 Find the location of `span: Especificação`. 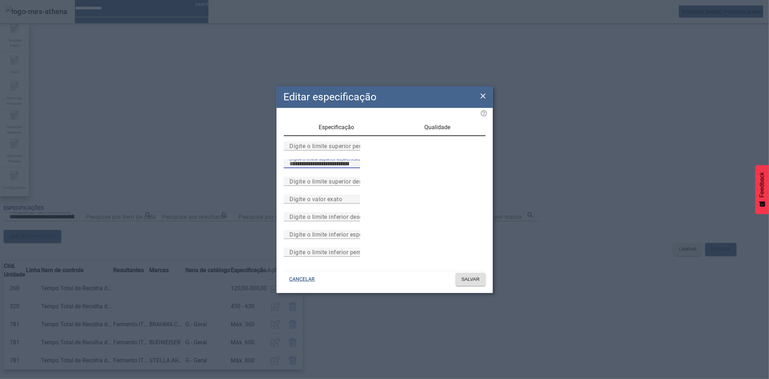

span: Especificação is located at coordinates (336, 127).